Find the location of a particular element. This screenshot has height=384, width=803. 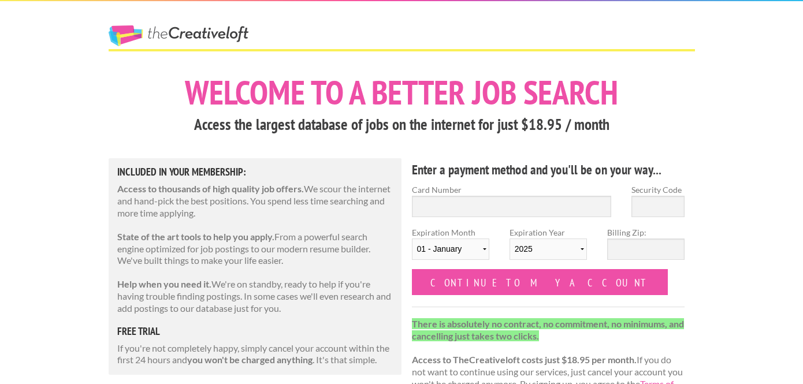

p: If you're not completely happy, simply cancel your account within the first 24 hours and . It's t... is located at coordinates (255, 355).